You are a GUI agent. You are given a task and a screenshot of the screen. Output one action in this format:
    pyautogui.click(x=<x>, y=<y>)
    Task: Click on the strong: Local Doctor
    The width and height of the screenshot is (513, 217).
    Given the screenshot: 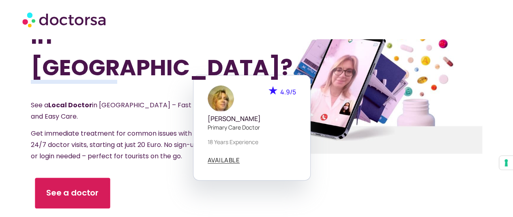 What is the action you would take?
    pyautogui.click(x=70, y=105)
    